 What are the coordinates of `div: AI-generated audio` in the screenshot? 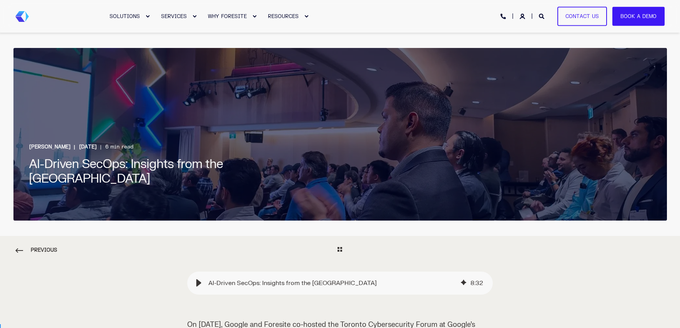 It's located at (463, 284).